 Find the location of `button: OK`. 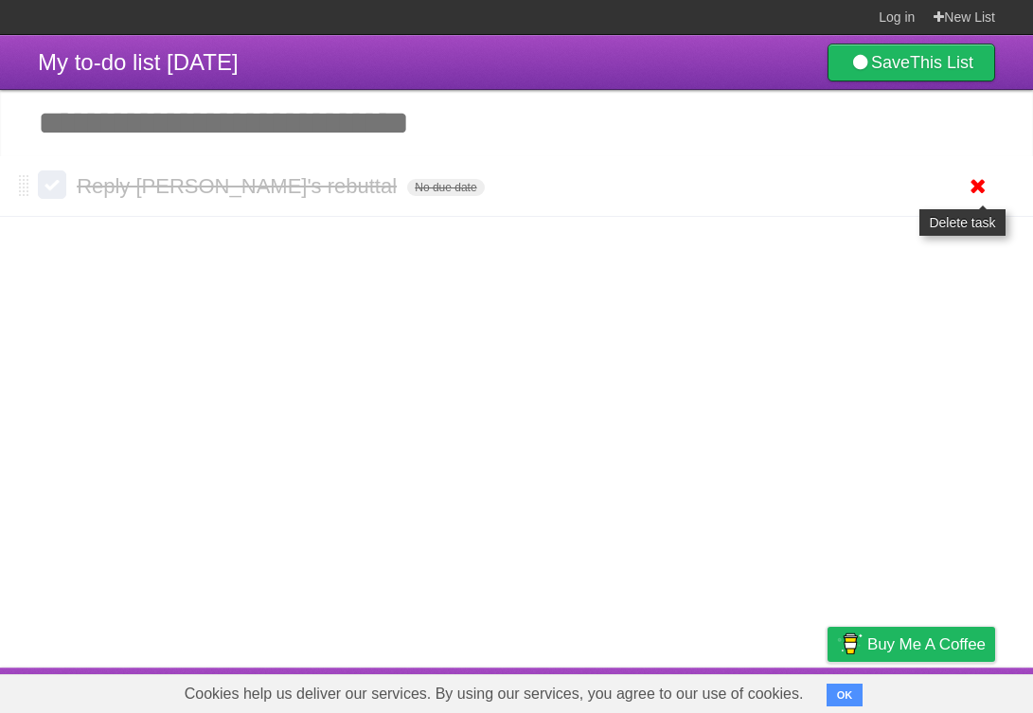

button: OK is located at coordinates (845, 695).